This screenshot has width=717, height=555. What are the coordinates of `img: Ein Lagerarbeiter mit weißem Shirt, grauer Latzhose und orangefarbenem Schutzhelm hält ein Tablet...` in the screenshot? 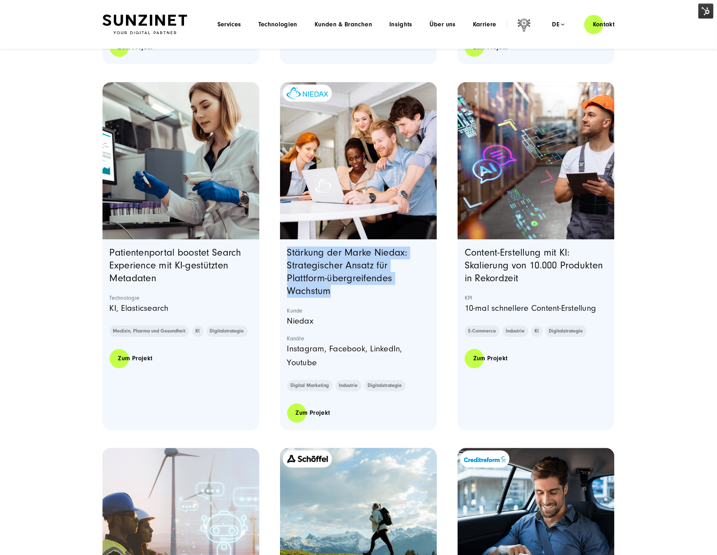 It's located at (536, 161).